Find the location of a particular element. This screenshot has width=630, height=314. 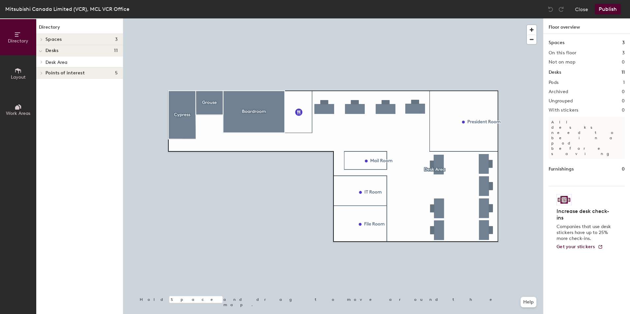

h2: Archived is located at coordinates (558, 92).